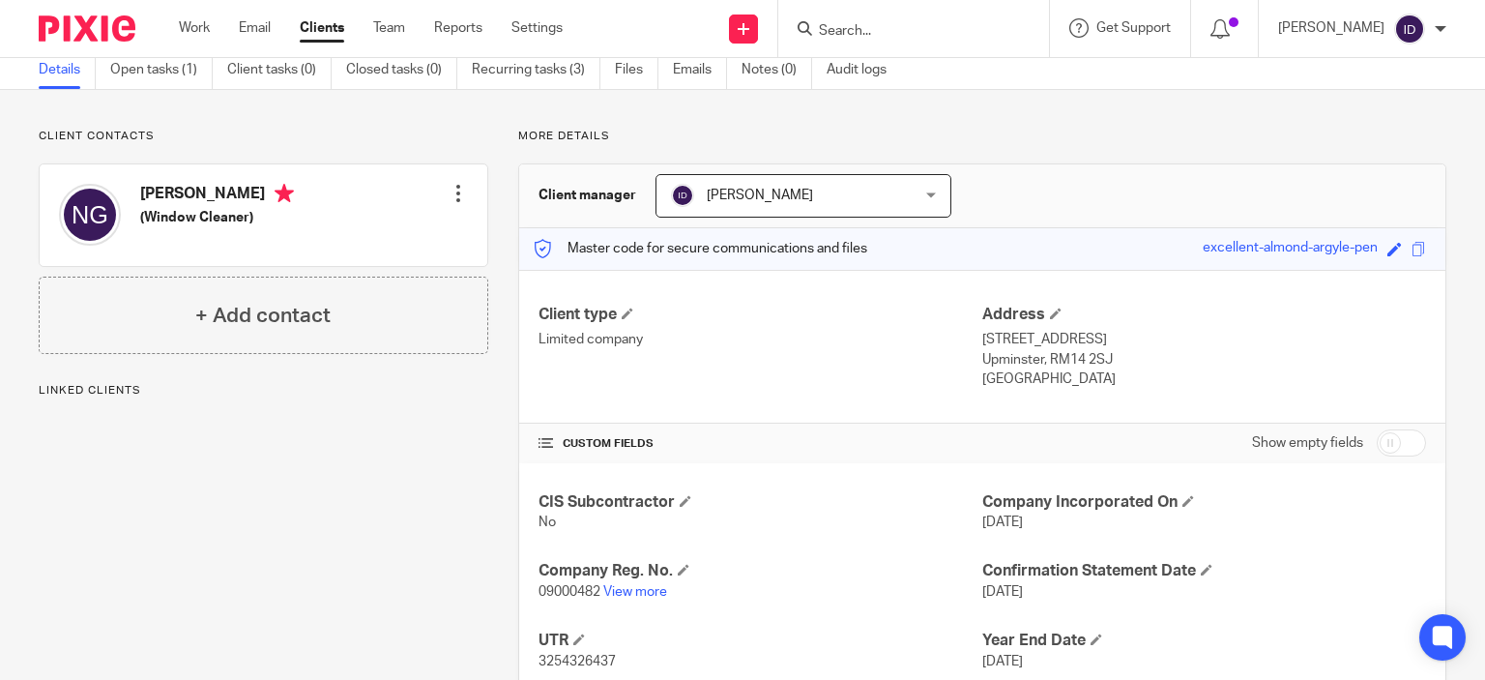  Describe the element at coordinates (863, 70) in the screenshot. I see `a: Audit logs` at that location.